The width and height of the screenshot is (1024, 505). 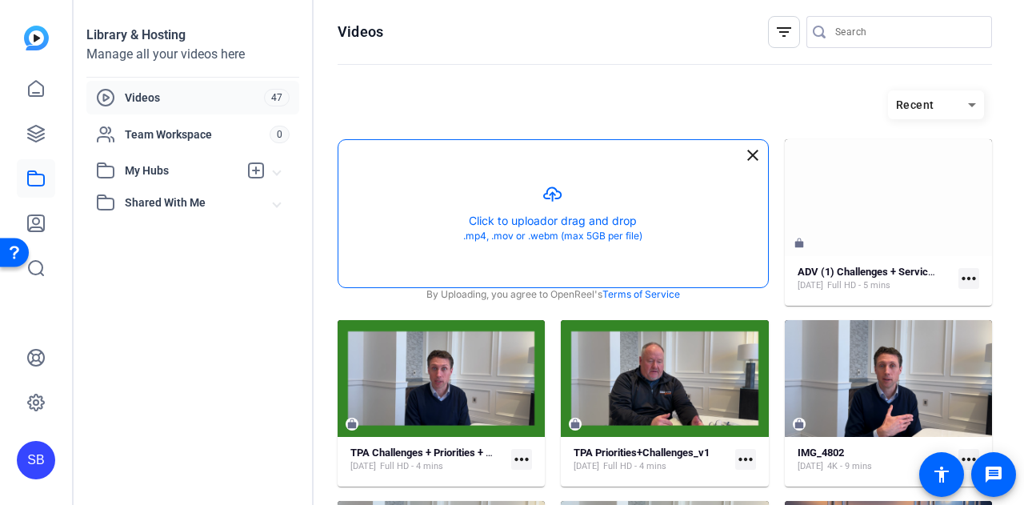 I want to click on strong: ADV (1) Challenges + Service EVO + 1 Thing, so click(x=898, y=271).